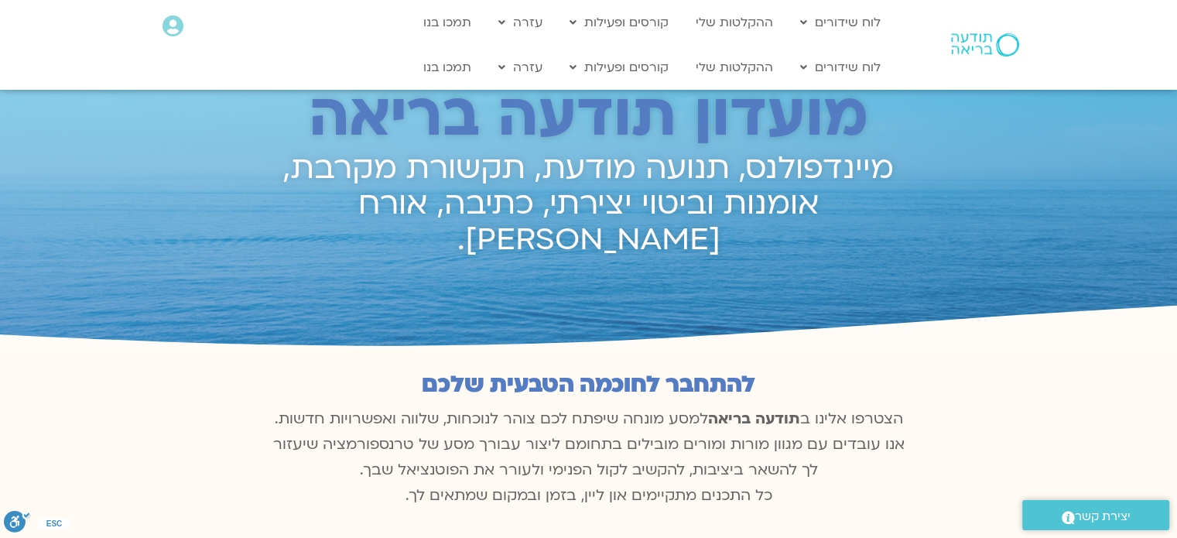 This screenshot has height=538, width=1177. Describe the element at coordinates (1096, 515) in the screenshot. I see `a: יצירת קשר` at that location.